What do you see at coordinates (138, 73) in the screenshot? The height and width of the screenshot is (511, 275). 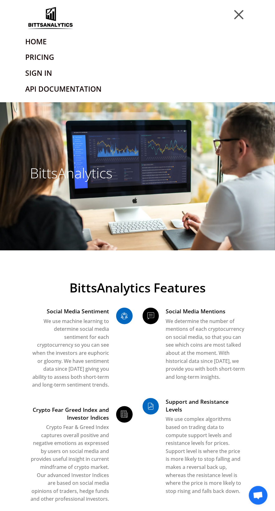 I see `a: Sign In` at bounding box center [138, 73].